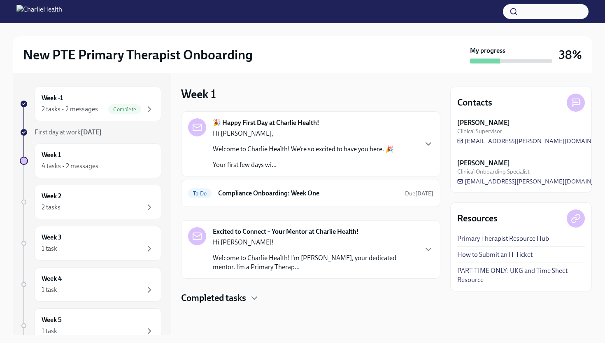 The height and width of the screenshot is (343, 605). Describe the element at coordinates (91, 202) in the screenshot. I see `a: Week 22 tasks` at that location.